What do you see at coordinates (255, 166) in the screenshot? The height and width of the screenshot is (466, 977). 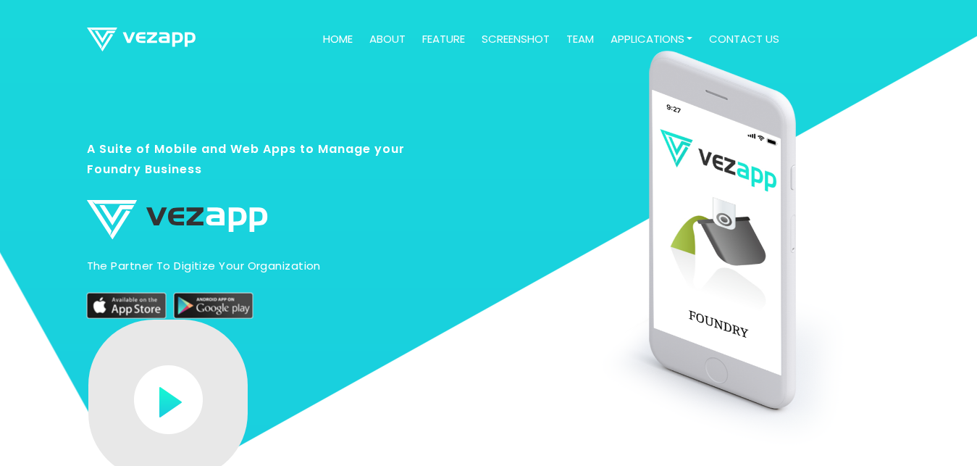 I see `h3: A Suite of Mobile and Web Apps to Manage your Foundry Business` at bounding box center [255, 166].